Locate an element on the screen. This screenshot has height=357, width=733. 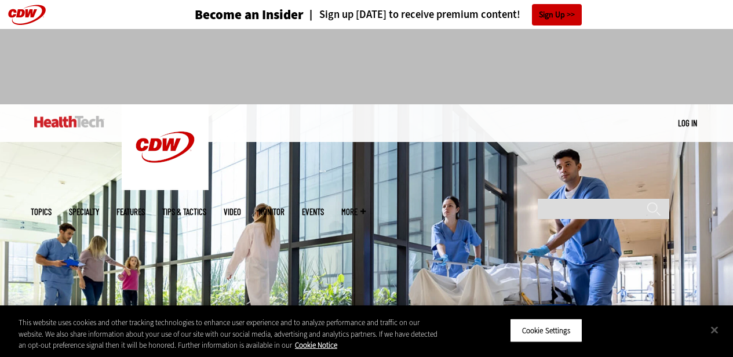
a: Become an Insider is located at coordinates (227, 14).